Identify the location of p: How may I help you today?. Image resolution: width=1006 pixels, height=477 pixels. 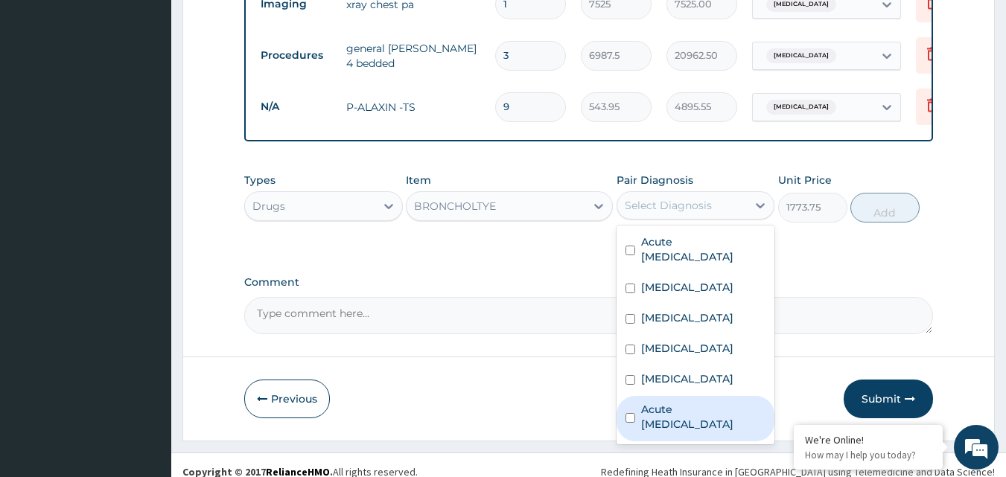
(868, 455).